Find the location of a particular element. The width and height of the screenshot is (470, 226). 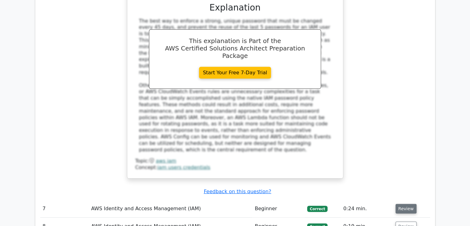

div: Topic: is located at coordinates (235, 161).